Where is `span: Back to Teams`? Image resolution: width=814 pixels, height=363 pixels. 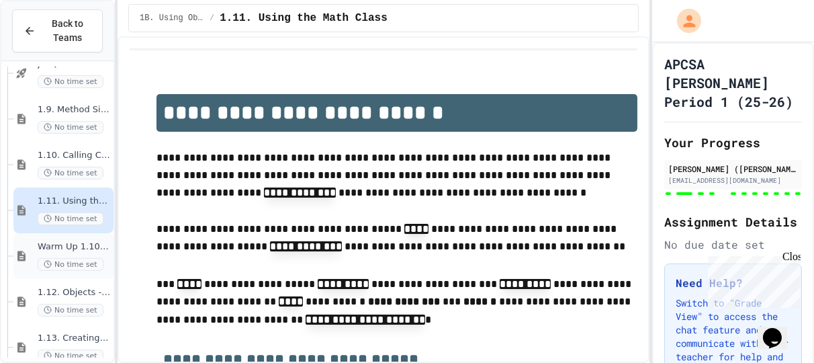 span: Back to Teams is located at coordinates (67, 31).